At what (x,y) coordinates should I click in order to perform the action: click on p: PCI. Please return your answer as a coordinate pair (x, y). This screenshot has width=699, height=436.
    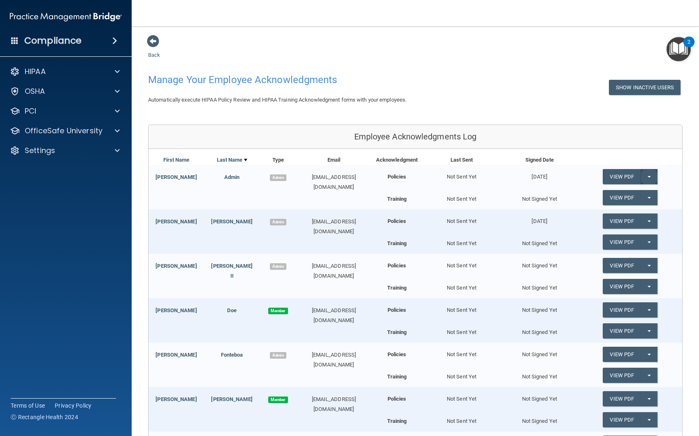
    Looking at the image, I should click on (30, 111).